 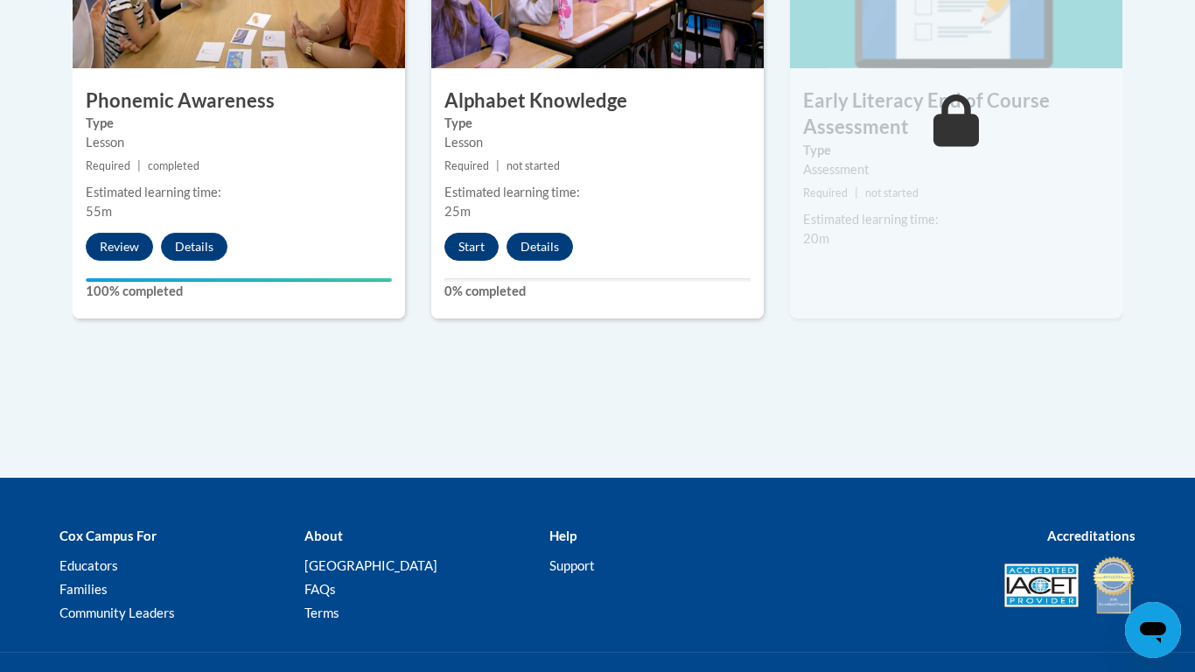 What do you see at coordinates (173, 165) in the screenshot?
I see `span: completed` at bounding box center [173, 165].